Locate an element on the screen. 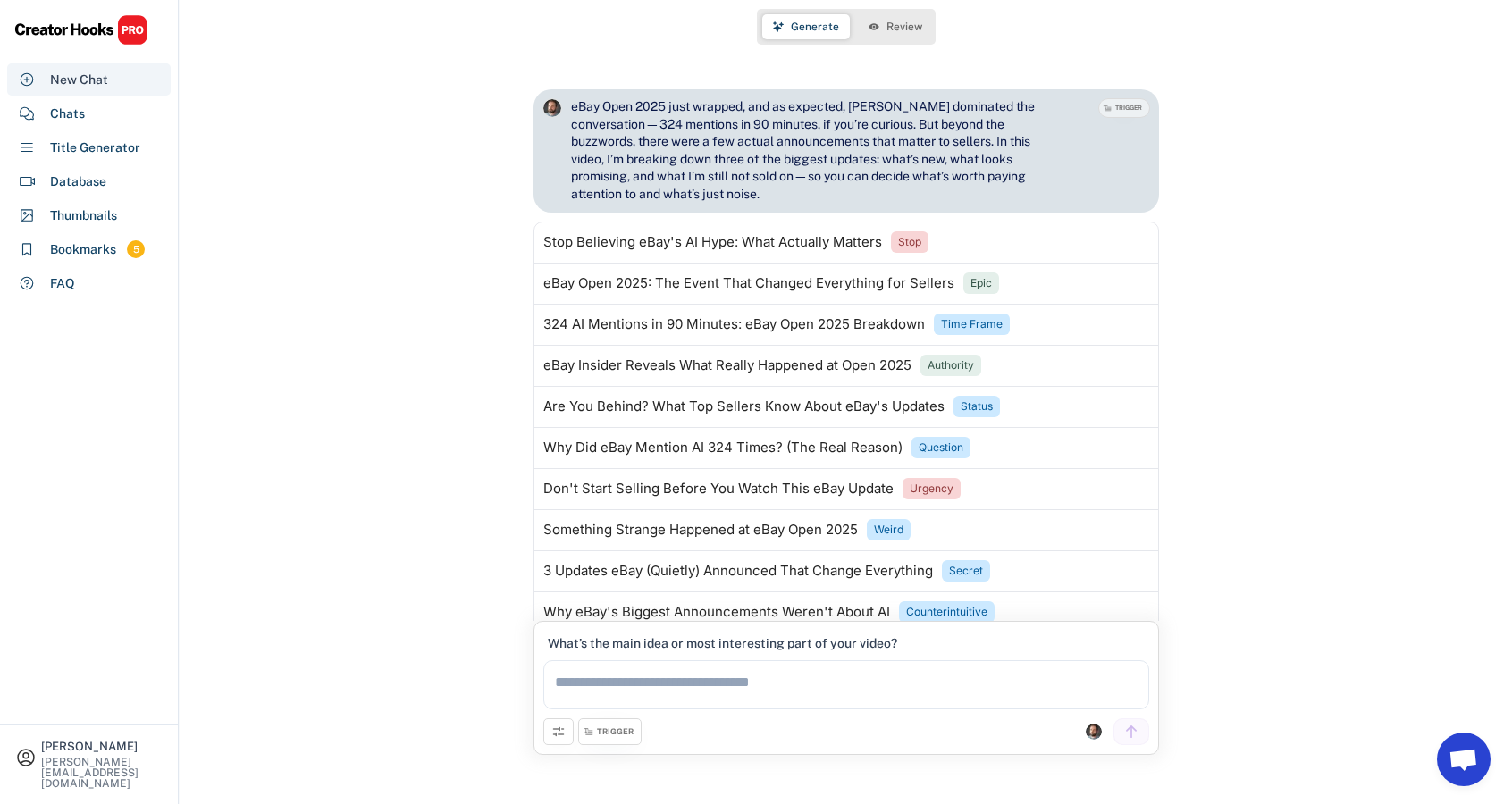 The image size is (1512, 804). div: Weird is located at coordinates (888, 529).